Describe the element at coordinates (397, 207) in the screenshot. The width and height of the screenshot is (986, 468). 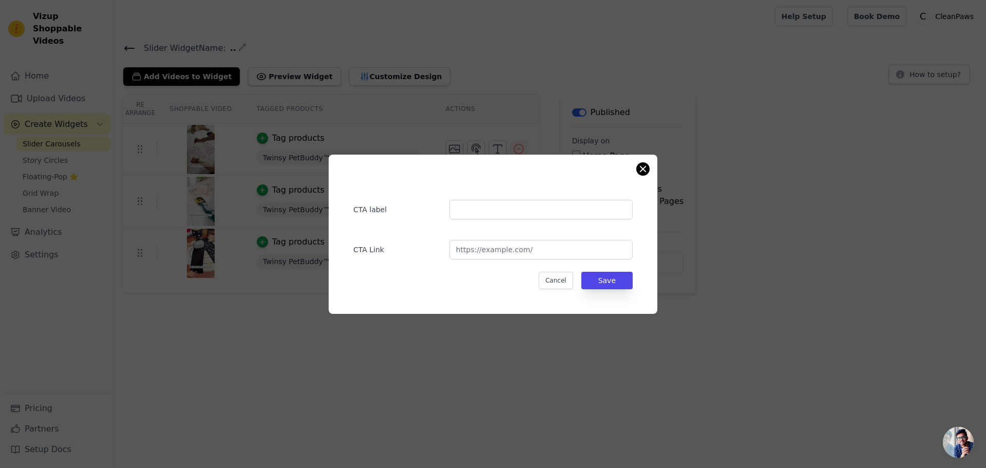
I see `label: CTA label` at that location.